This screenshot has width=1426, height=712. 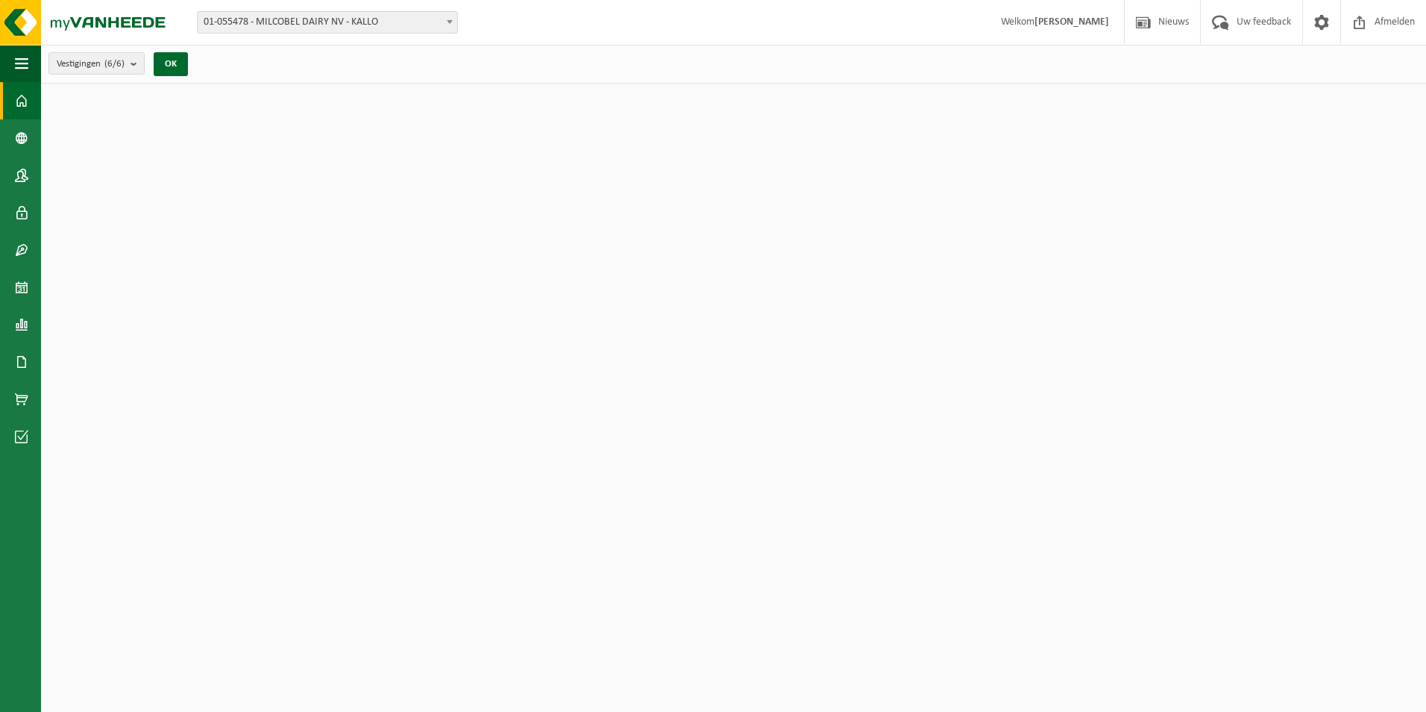 I want to click on span: Vestigingen, so click(x=90, y=64).